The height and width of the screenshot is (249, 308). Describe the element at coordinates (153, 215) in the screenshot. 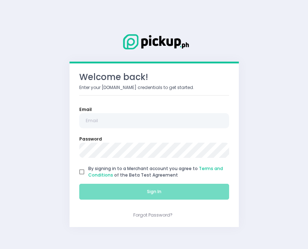

I see `a: Forgot Password?` at that location.